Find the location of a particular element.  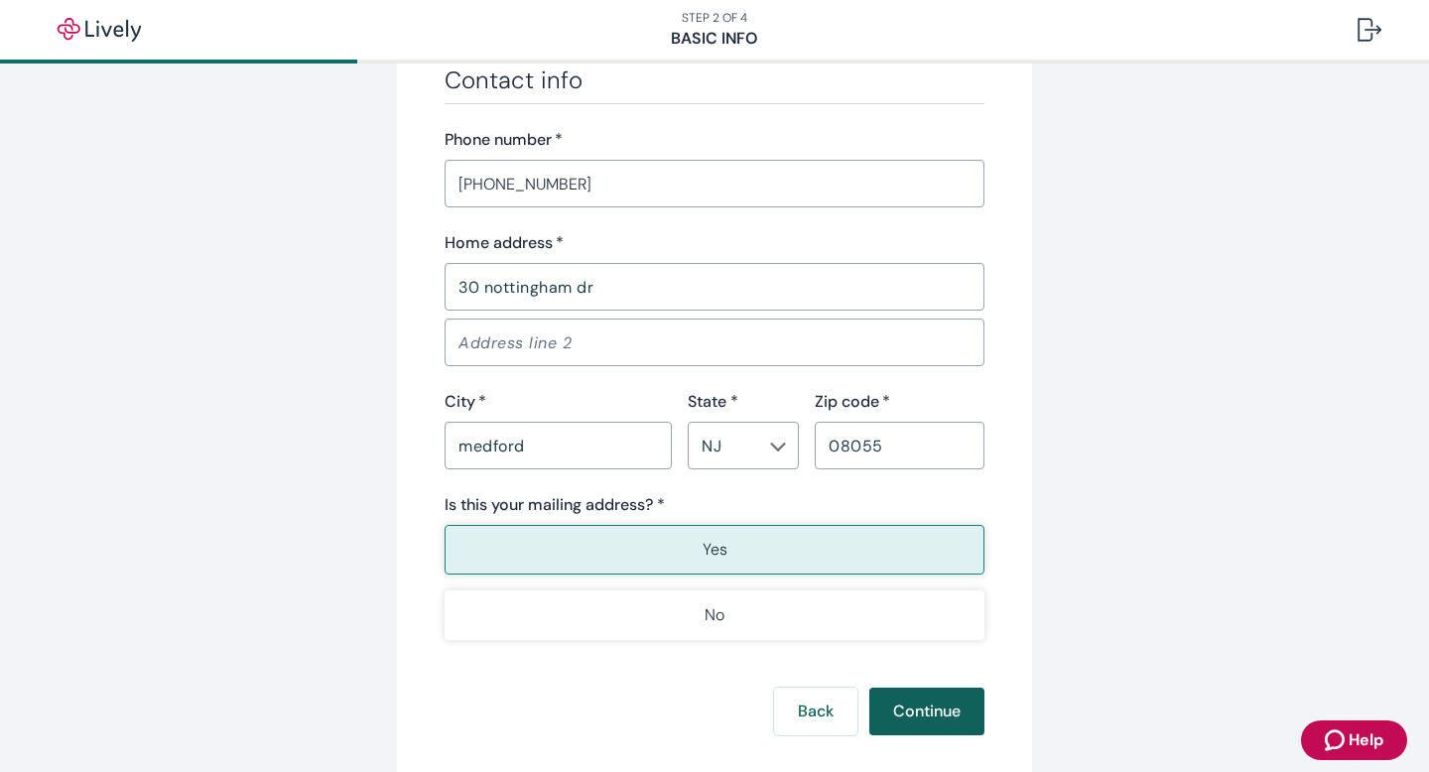

button: Zendesk support iconHelp is located at coordinates (1353, 740).